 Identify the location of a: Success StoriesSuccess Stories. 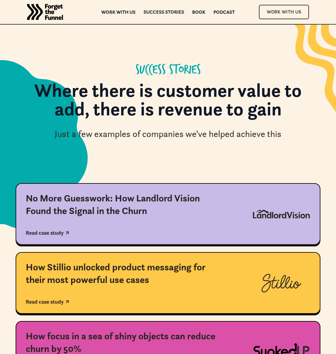
(164, 12).